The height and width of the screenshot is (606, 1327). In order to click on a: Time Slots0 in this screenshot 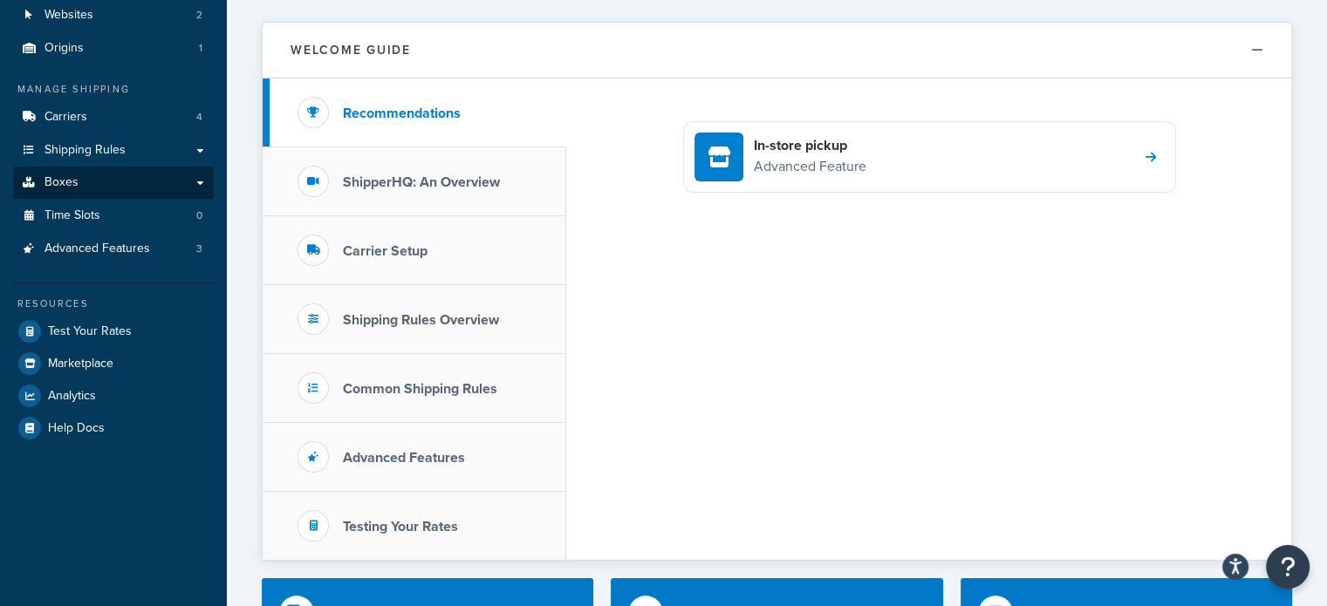, I will do `click(113, 215)`.